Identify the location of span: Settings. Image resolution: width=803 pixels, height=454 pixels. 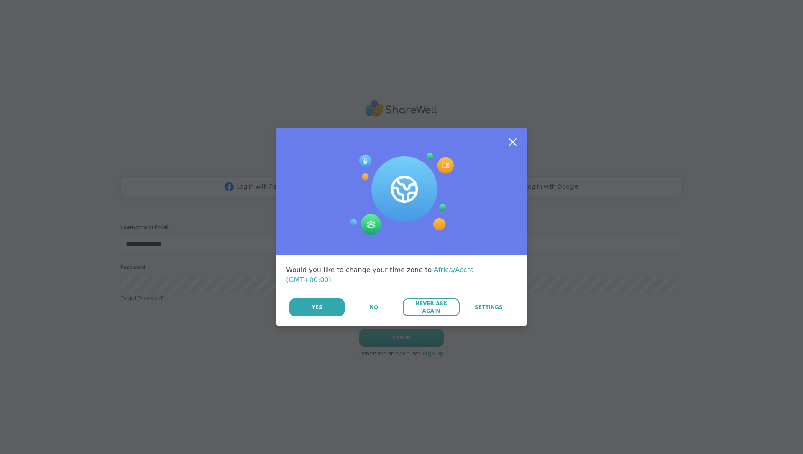
(489, 307).